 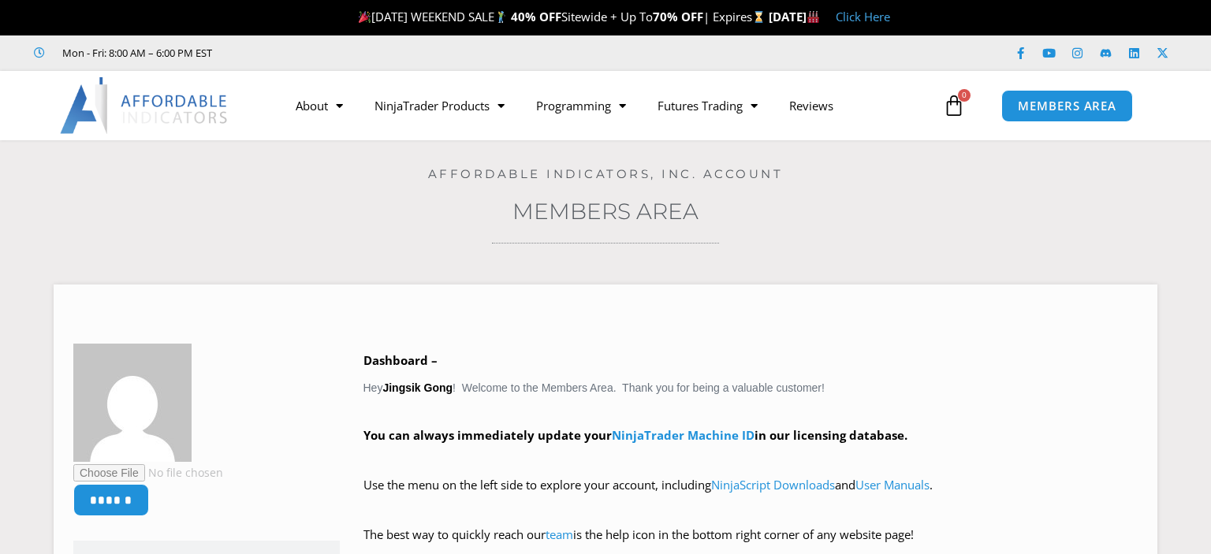 I want to click on a: NinjaTrader Machine ID, so click(x=683, y=435).